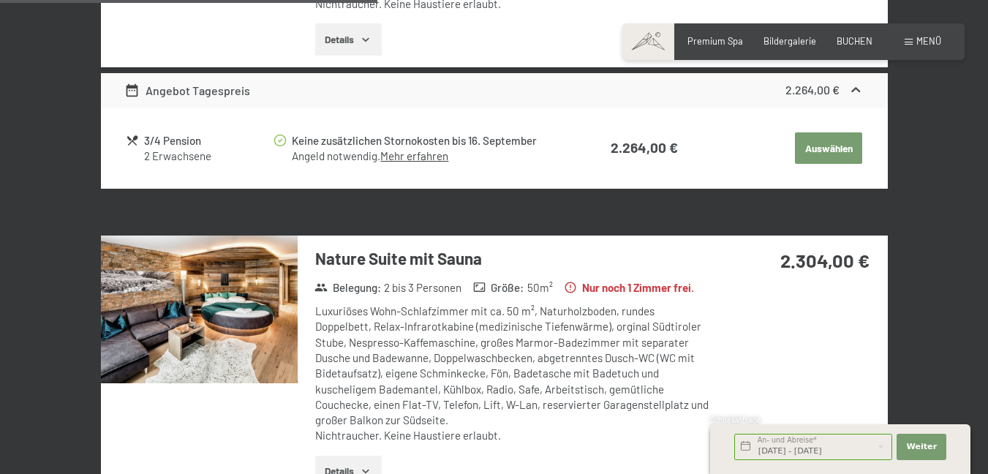 The image size is (988, 474). I want to click on a: Mehr erfahren, so click(414, 156).